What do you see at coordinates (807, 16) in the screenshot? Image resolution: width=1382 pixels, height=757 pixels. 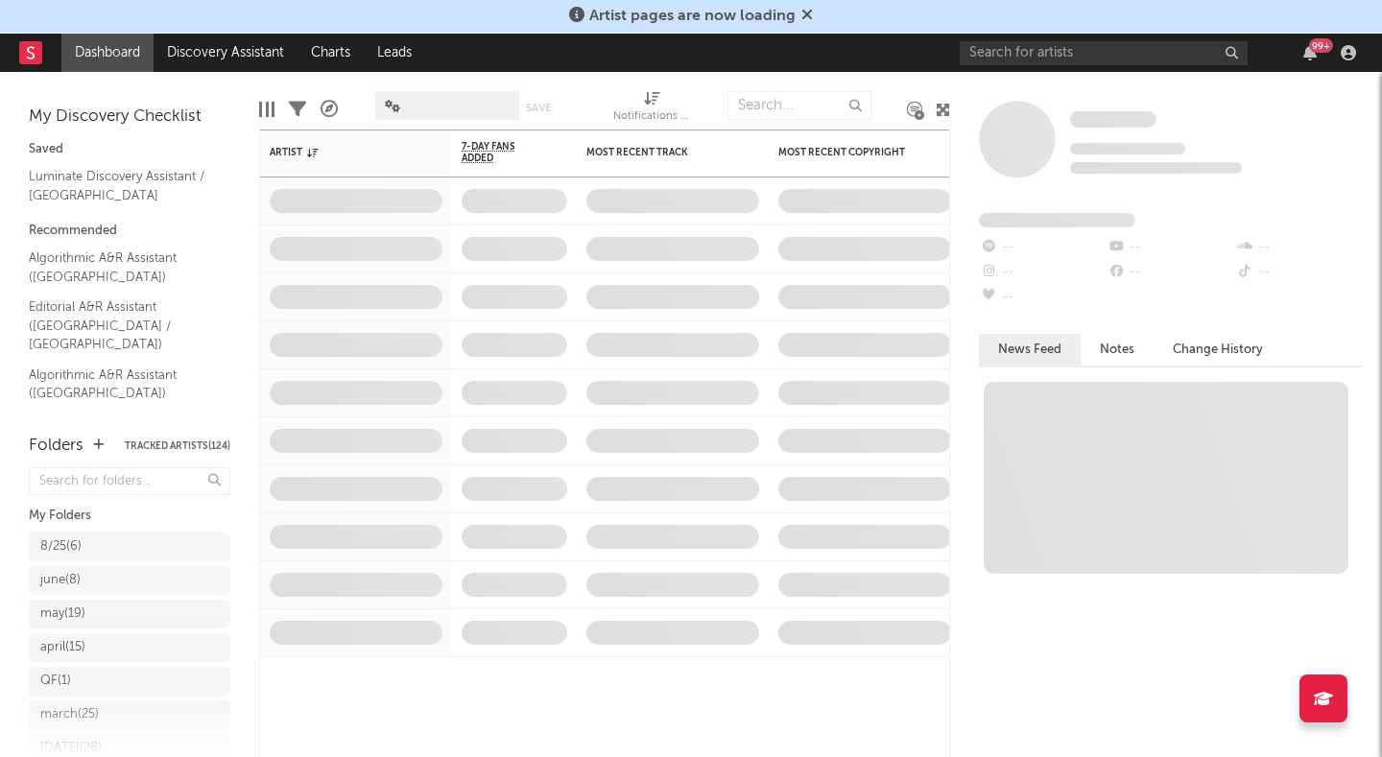 I see `span: Dismiss` at bounding box center [807, 16].